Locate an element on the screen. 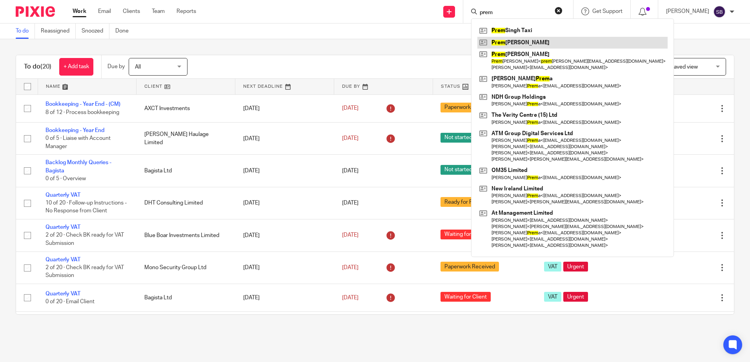 The image size is (750, 362). a: Email is located at coordinates (104, 11).